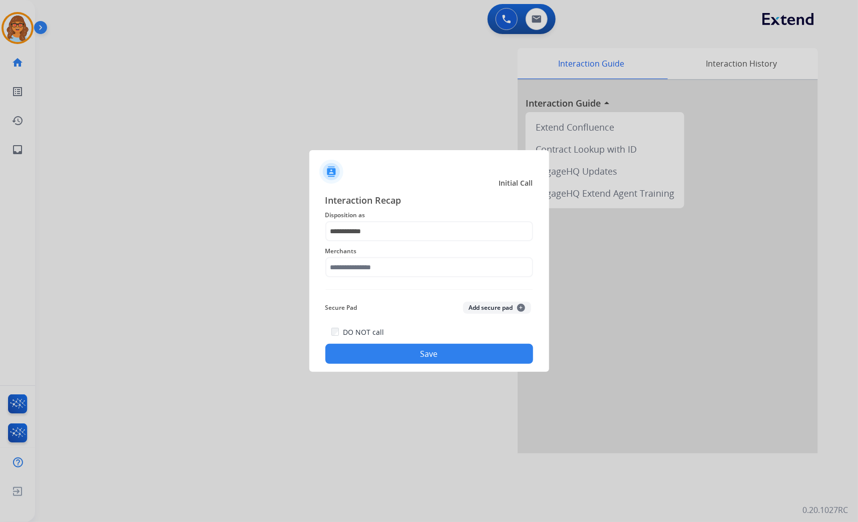 The height and width of the screenshot is (522, 858). I want to click on img: contactIcon, so click(332, 172).